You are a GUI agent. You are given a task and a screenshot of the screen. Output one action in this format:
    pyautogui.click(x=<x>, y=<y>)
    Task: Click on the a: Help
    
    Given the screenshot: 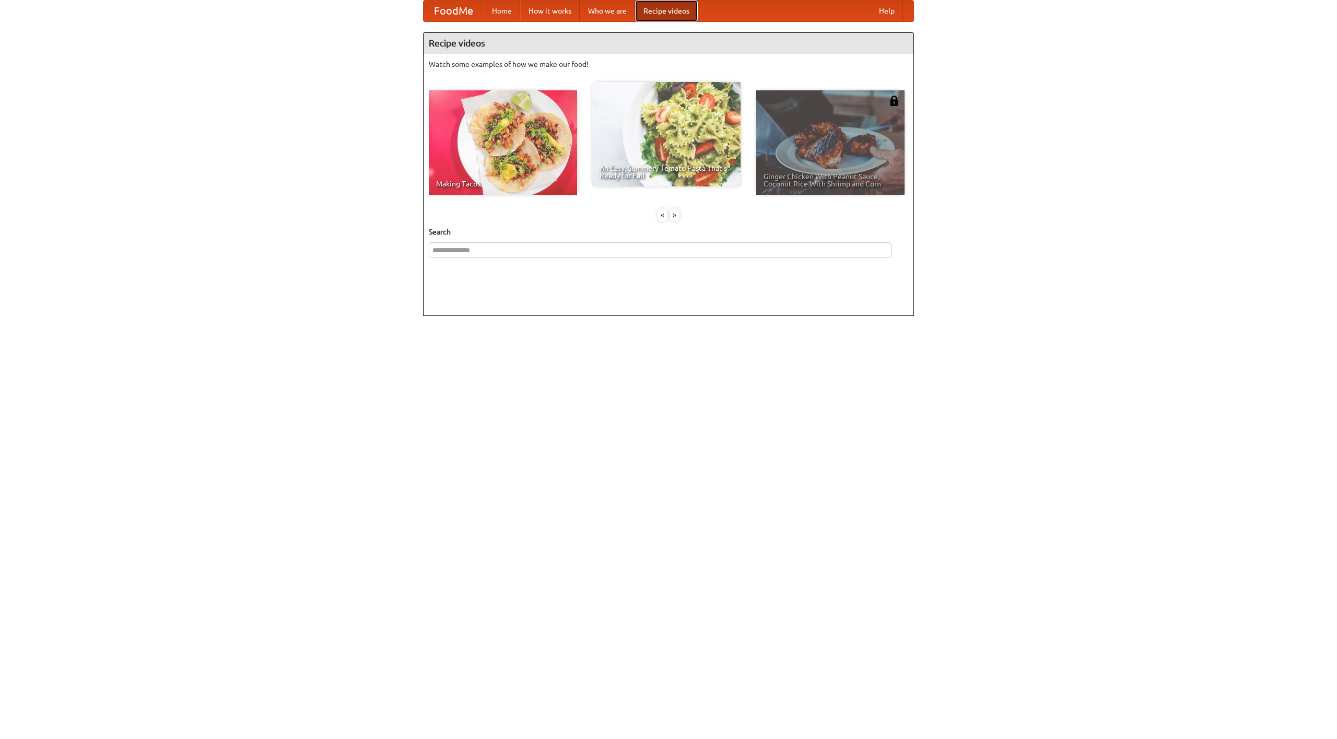 What is the action you would take?
    pyautogui.click(x=887, y=11)
    